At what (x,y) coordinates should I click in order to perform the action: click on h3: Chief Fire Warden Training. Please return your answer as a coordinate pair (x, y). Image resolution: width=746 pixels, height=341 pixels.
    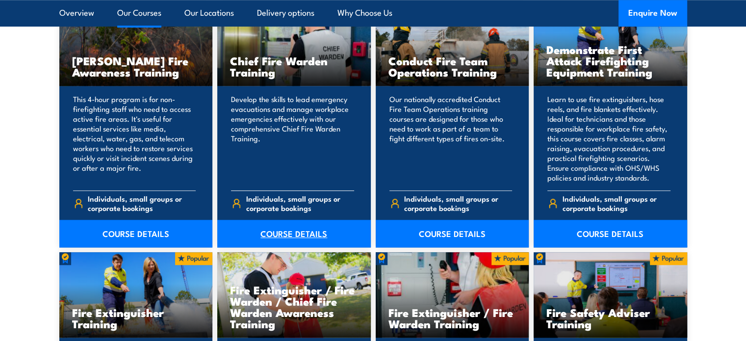
    Looking at the image, I should click on (294, 66).